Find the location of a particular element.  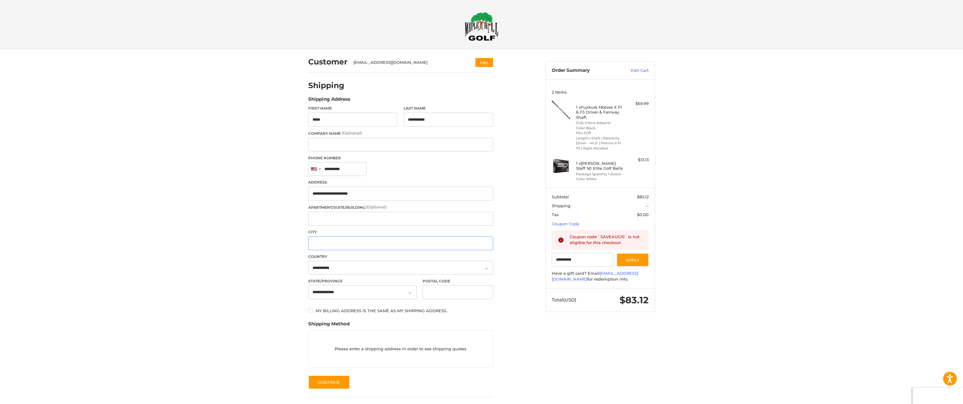

h2: Shipping is located at coordinates (326, 85).